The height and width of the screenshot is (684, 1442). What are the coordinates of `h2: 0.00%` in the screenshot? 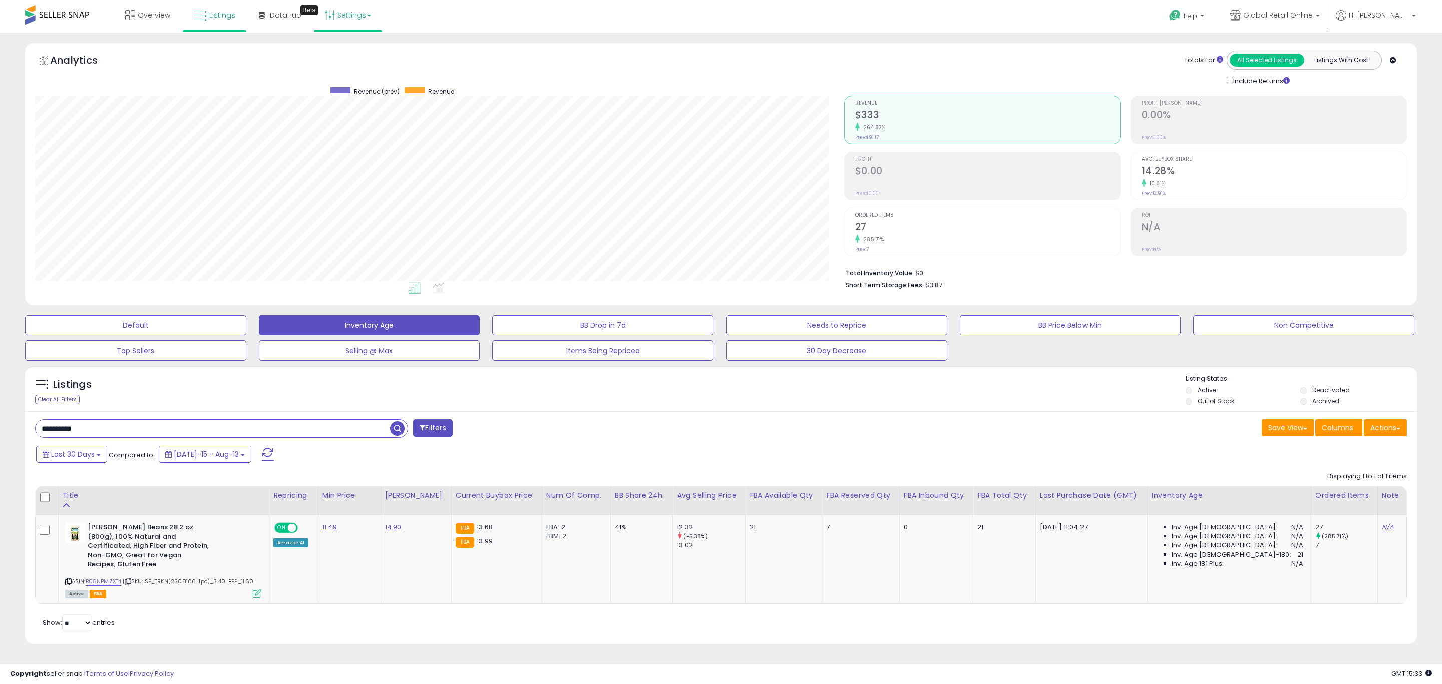 It's located at (1274, 116).